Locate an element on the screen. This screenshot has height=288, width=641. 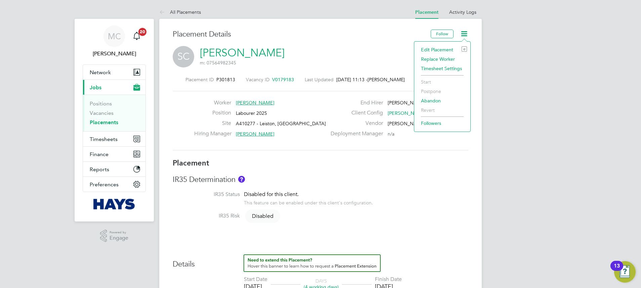
span: Jobs is located at coordinates (95, 87).